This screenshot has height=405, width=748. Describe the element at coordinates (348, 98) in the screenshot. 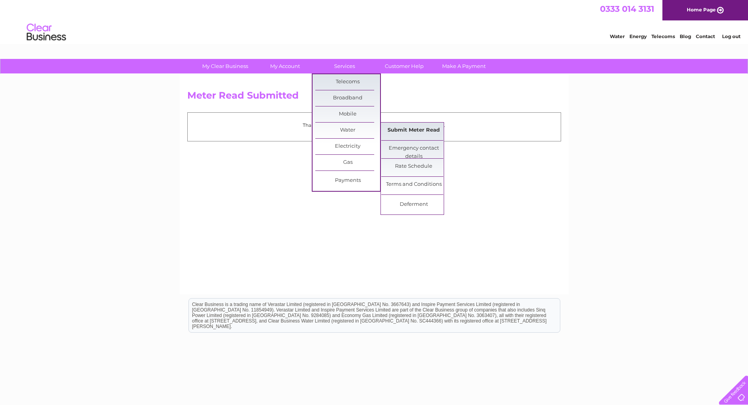

I see `a: Broadband` at that location.